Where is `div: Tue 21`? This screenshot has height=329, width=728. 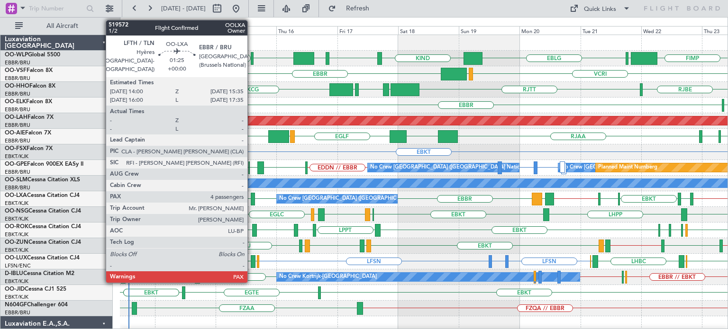
div: Tue 21 is located at coordinates (611, 30).